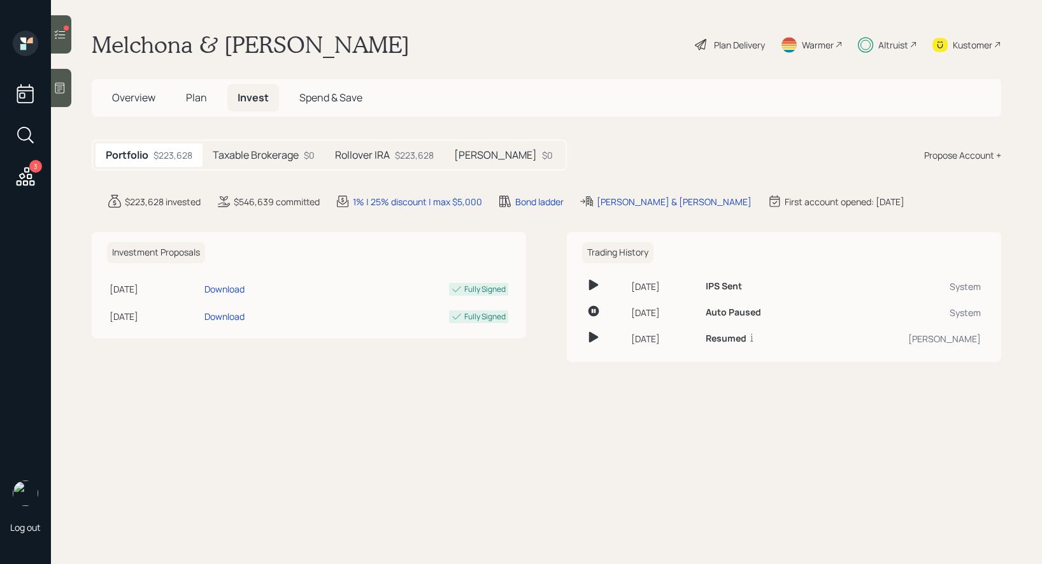 The image size is (1042, 564). I want to click on span: Invest, so click(253, 97).